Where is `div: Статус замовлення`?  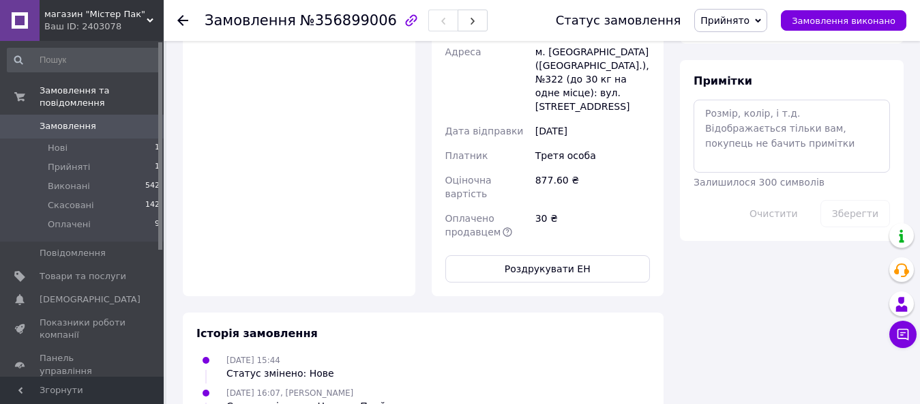 div: Статус замовлення is located at coordinates (619, 20).